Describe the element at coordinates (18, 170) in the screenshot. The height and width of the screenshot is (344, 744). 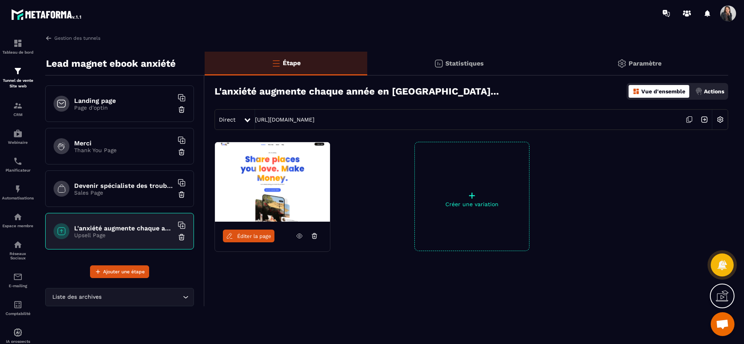
I see `p: Planificateur` at that location.